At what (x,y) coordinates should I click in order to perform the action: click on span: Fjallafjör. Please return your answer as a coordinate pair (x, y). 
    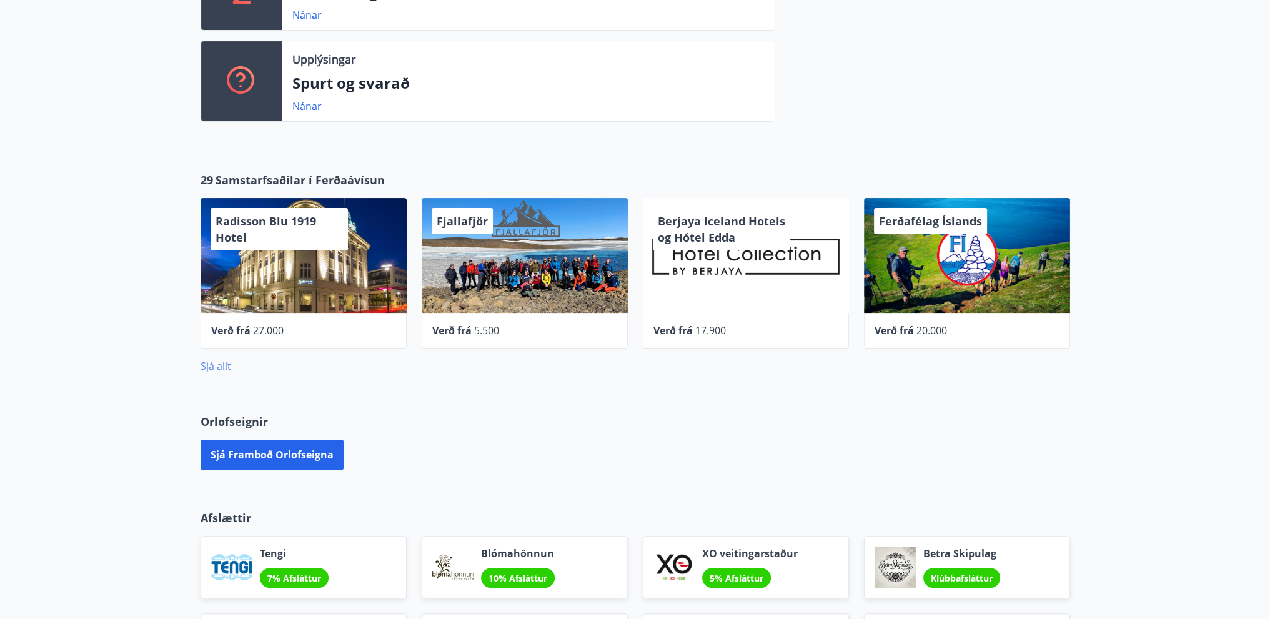
    Looking at the image, I should click on (462, 221).